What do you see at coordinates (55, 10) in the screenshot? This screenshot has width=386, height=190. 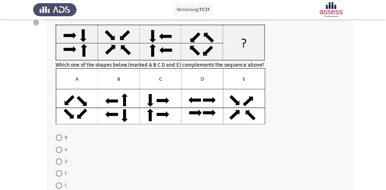 I see `img: Assess Talent Management logo` at bounding box center [55, 10].